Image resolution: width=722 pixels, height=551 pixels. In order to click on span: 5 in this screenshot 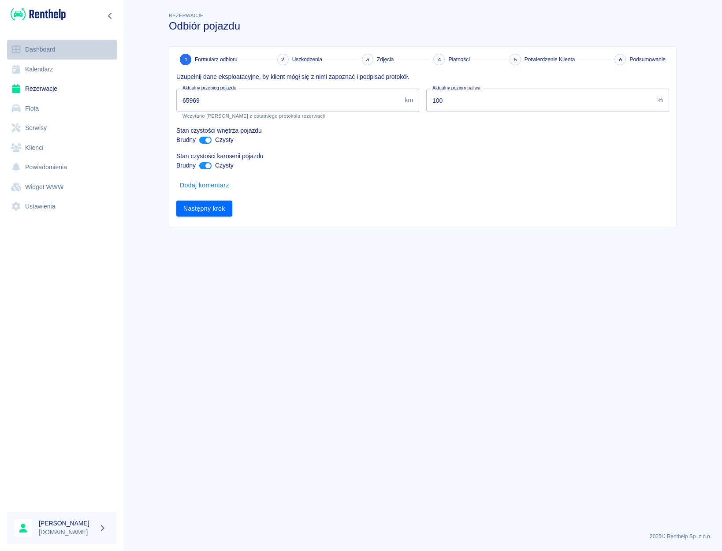, I will do `click(515, 59)`.